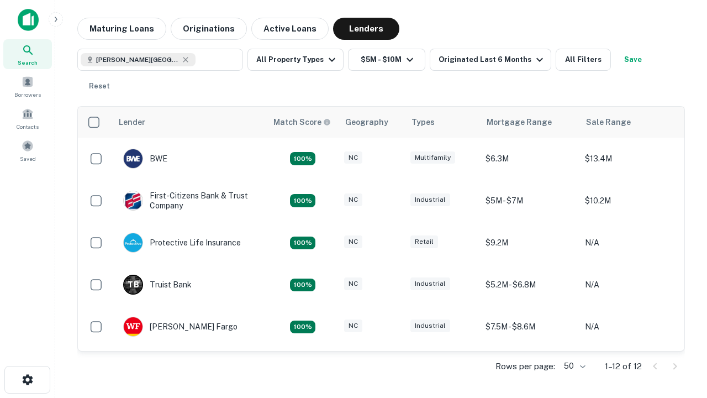 Image resolution: width=707 pixels, height=398 pixels. Describe the element at coordinates (372, 122) in the screenshot. I see `th: Geography` at that location.